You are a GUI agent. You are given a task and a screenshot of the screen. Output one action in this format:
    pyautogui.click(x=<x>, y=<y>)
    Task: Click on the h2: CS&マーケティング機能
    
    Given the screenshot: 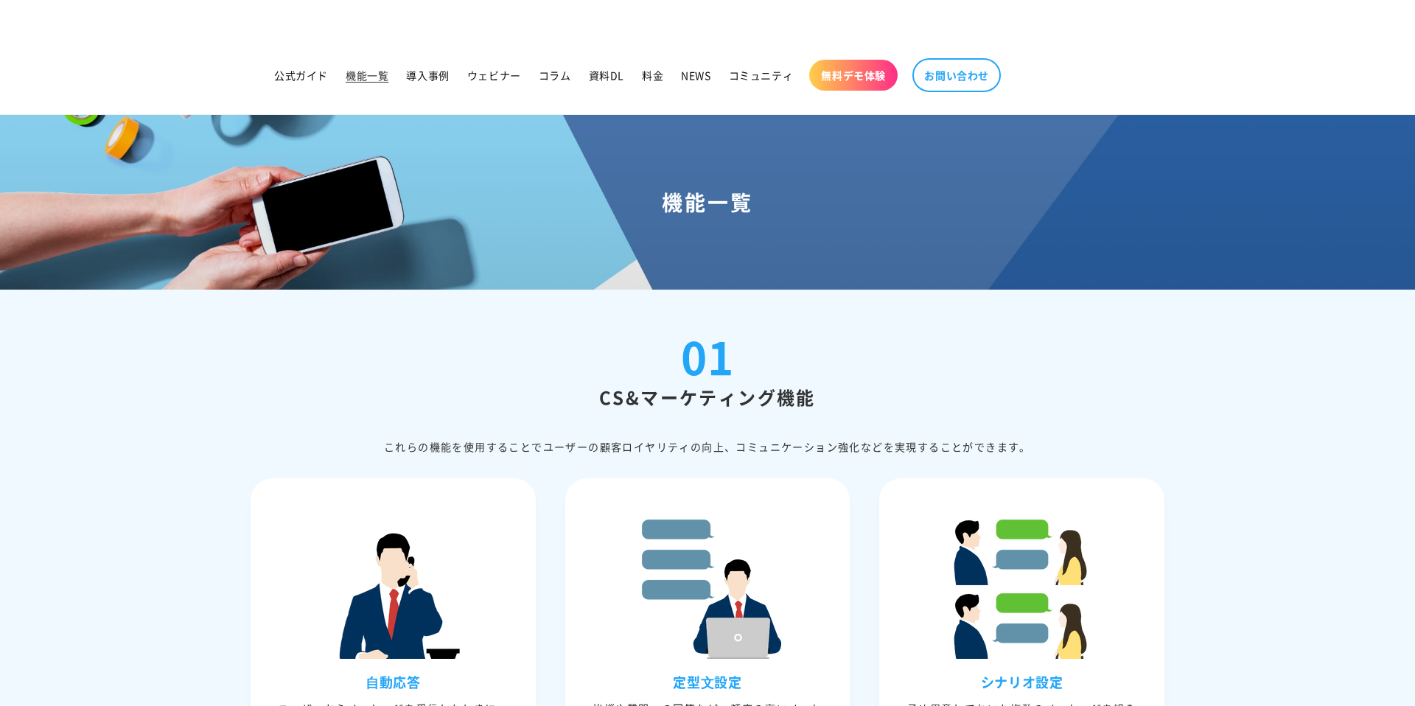 What is the action you would take?
    pyautogui.click(x=708, y=397)
    